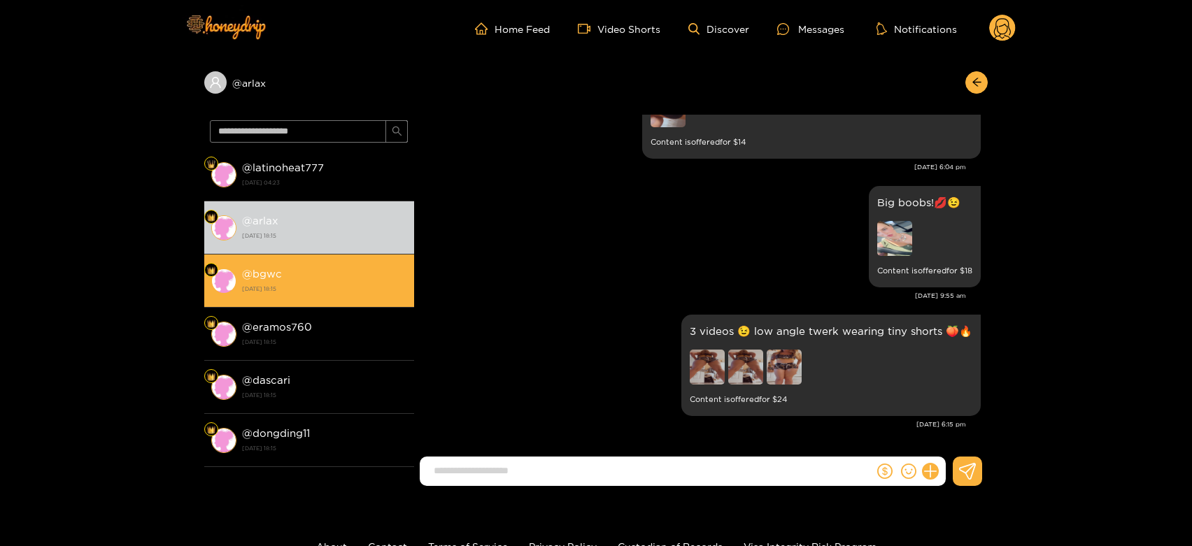 This screenshot has width=1192, height=546. I want to click on div: Aug. 21, 6:15 pm, so click(831, 365).